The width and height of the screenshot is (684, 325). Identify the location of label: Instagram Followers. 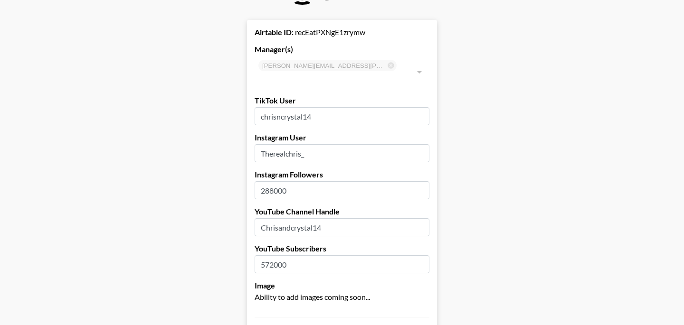
(342, 175).